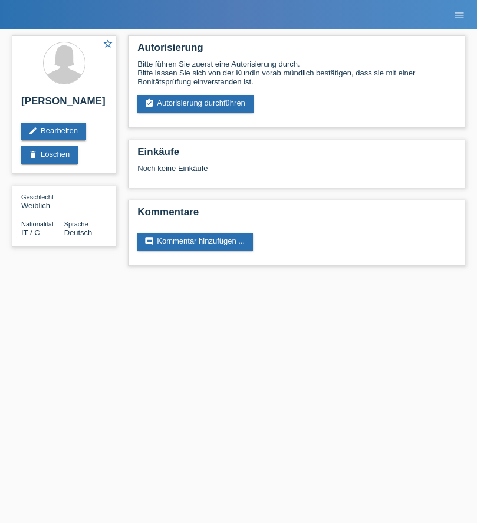 The image size is (477, 523). Describe the element at coordinates (195, 242) in the screenshot. I see `a: commentKommentar hinzufügen ...` at that location.